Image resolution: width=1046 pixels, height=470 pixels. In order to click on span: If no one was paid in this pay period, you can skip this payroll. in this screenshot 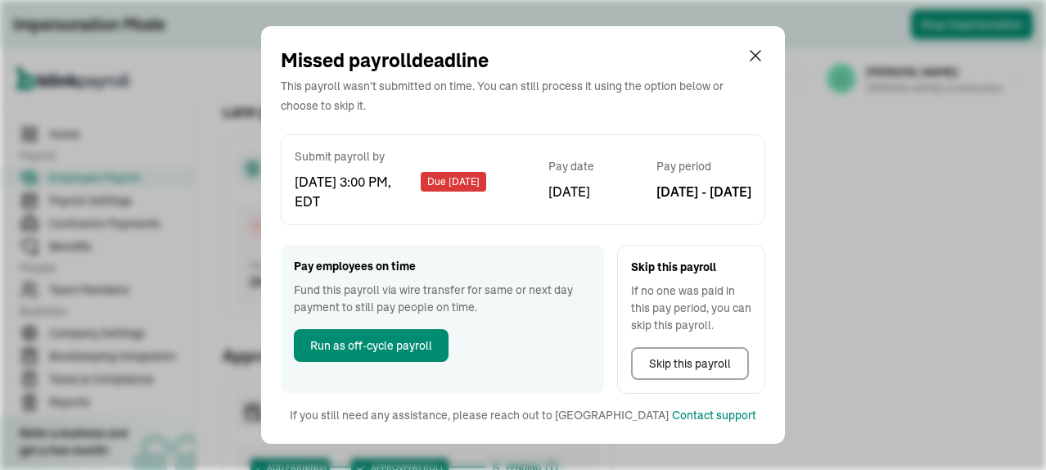, I will do `click(691, 308)`.